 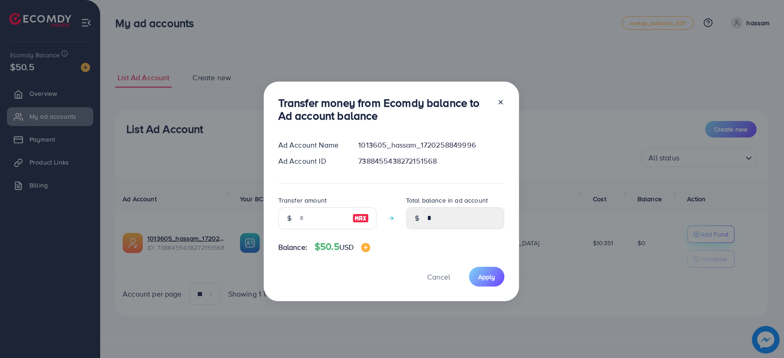 What do you see at coordinates (438, 277) in the screenshot?
I see `button: Cancel` at bounding box center [438, 277].